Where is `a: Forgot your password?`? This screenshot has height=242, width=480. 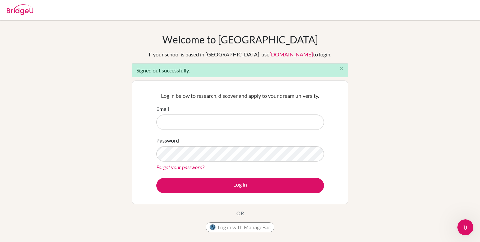
a: Forgot your password? is located at coordinates (180, 167).